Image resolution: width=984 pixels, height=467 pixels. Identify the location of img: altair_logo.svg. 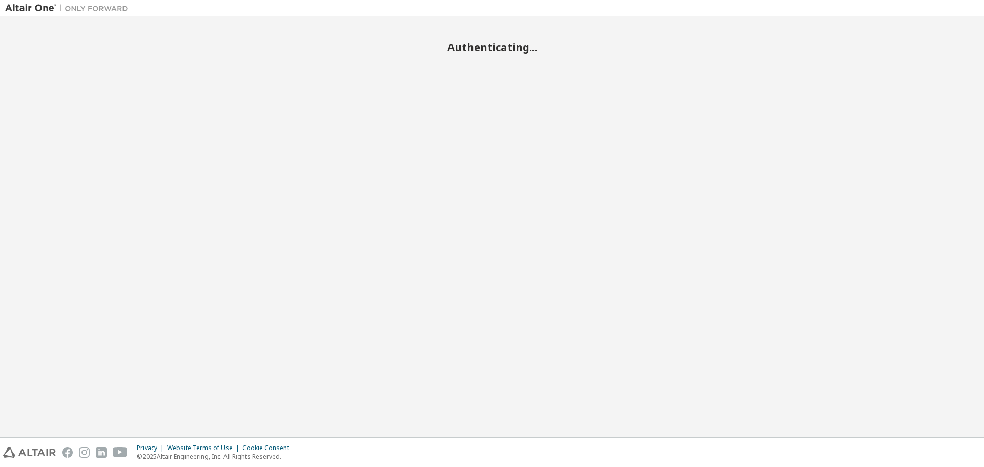
(29, 452).